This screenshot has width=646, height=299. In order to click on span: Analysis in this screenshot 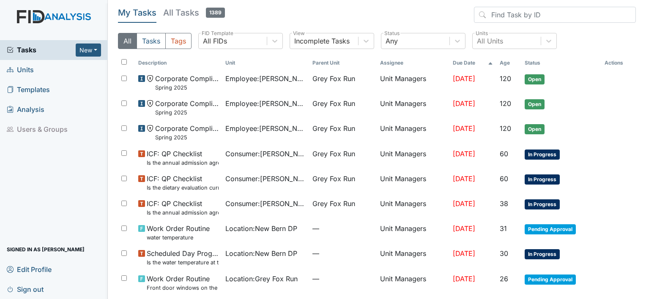, I will do `click(25, 110)`.